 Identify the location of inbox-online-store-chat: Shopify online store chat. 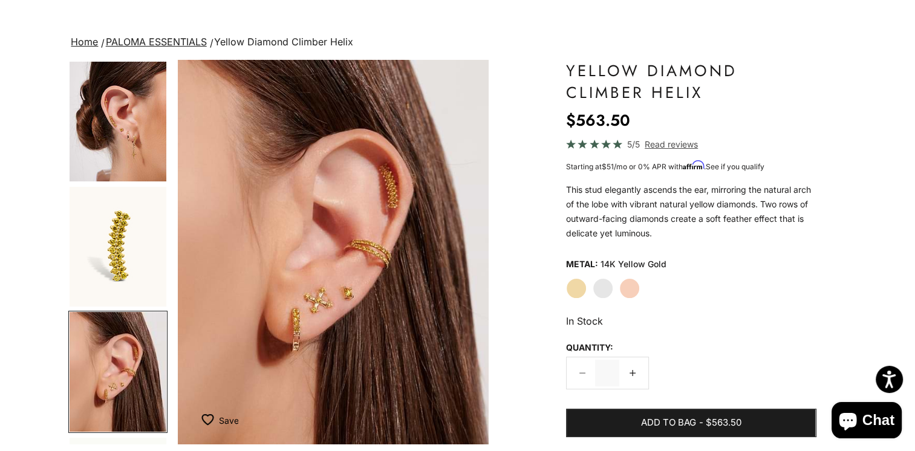
(867, 422).